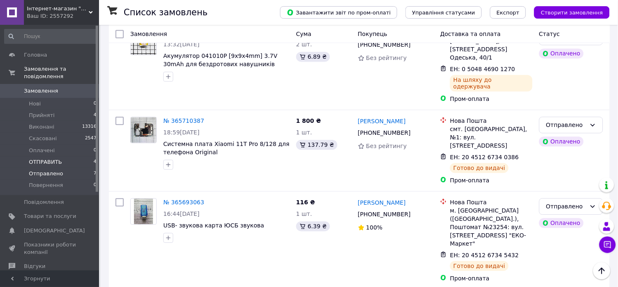  I want to click on span: Управління статусами, so click(444, 12).